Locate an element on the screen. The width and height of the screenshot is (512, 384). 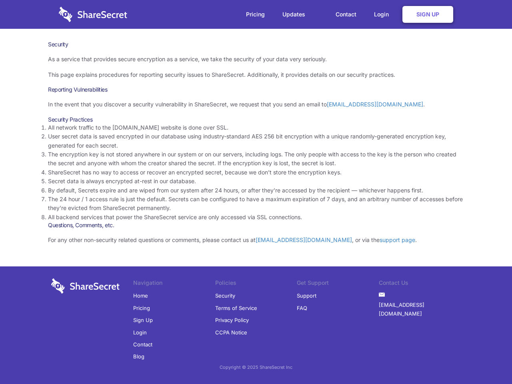
a: Privacy Policy is located at coordinates (232, 320).